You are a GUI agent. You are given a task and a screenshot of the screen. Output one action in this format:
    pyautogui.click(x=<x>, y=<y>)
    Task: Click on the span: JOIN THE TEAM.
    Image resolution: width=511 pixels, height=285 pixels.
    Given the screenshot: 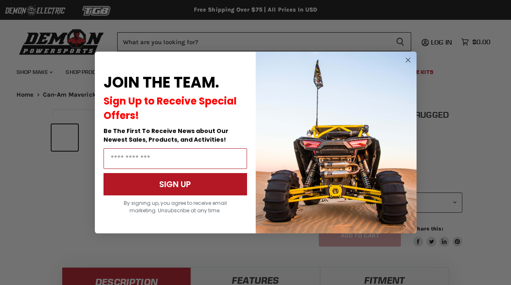 What is the action you would take?
    pyautogui.click(x=161, y=82)
    